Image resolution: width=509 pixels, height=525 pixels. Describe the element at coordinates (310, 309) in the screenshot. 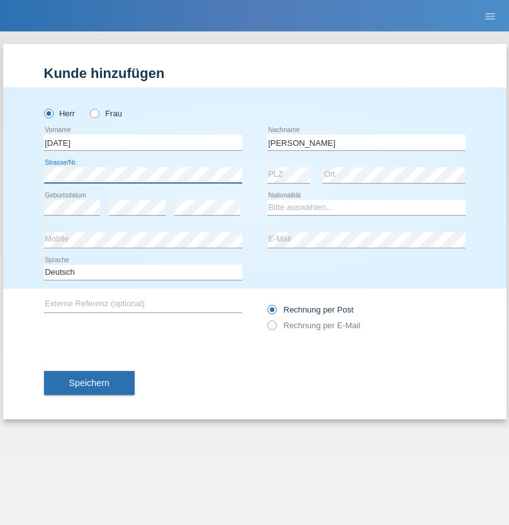

I see `label: Rechnung per Post` at that location.